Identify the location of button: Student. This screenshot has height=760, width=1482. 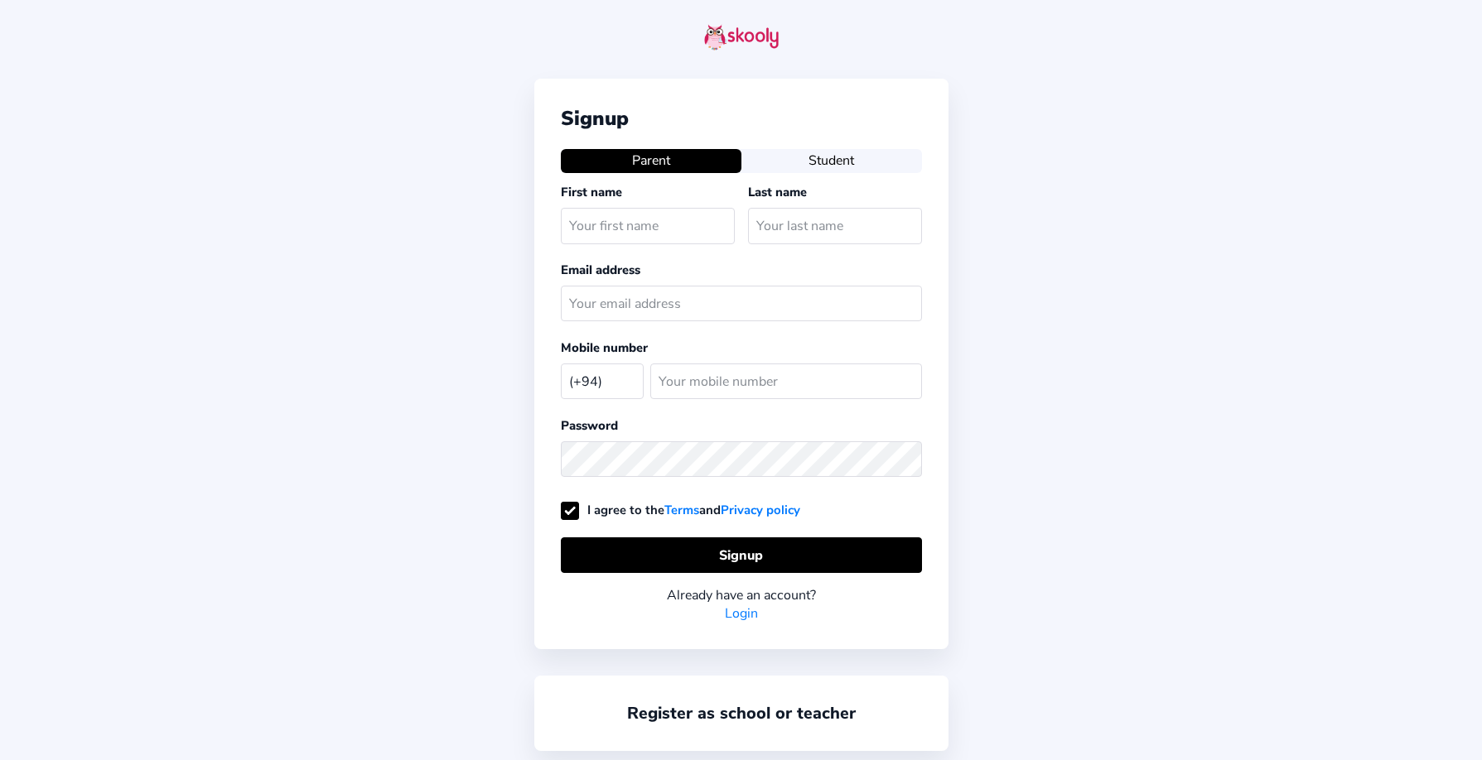
(832, 161).